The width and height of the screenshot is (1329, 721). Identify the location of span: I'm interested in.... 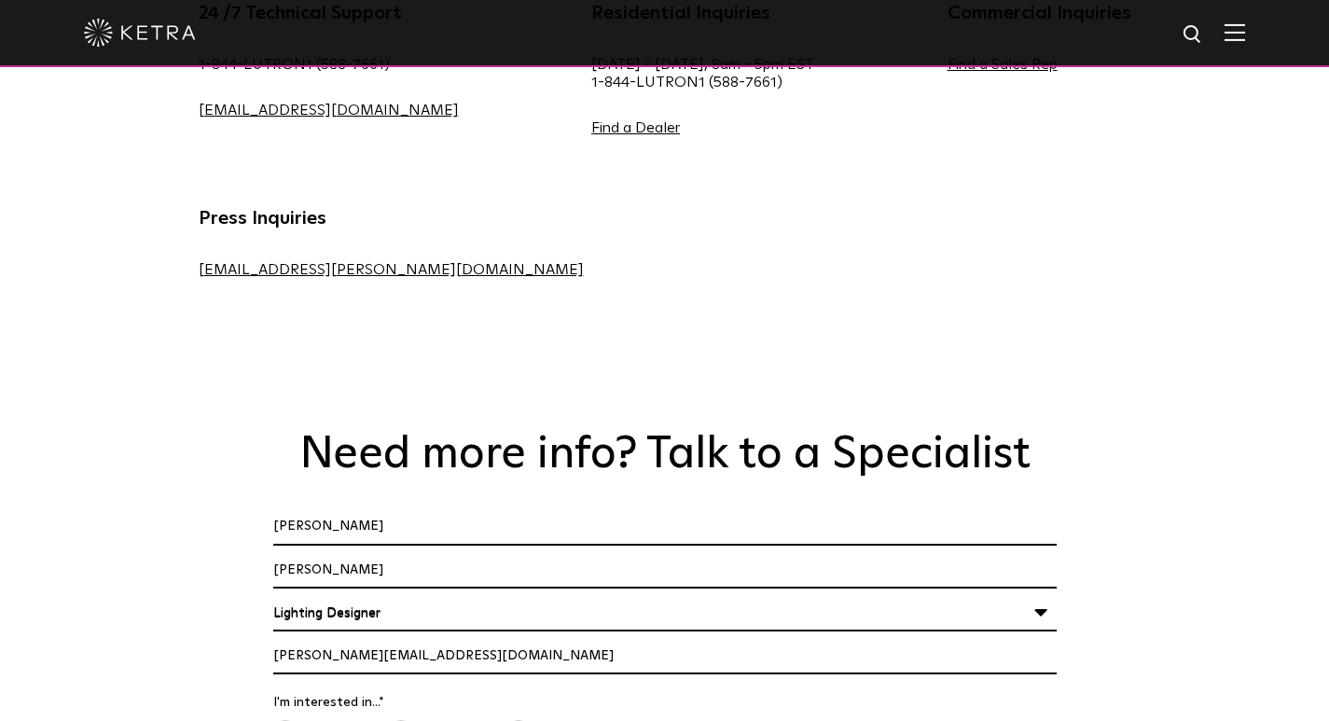
(325, 702).